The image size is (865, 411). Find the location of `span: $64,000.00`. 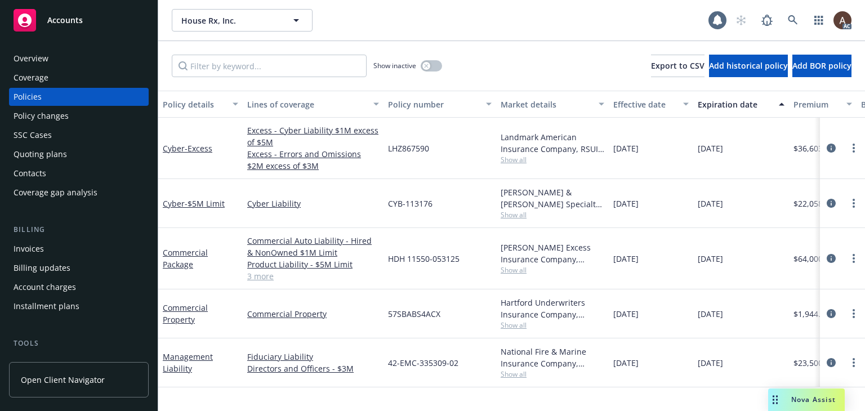

span: $64,000.00 is located at coordinates (814, 258).